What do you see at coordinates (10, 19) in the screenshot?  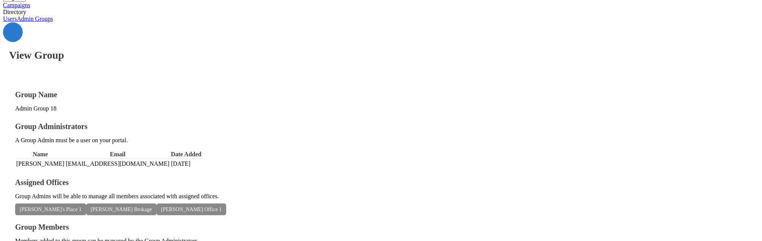 I see `a: Users` at bounding box center [10, 19].